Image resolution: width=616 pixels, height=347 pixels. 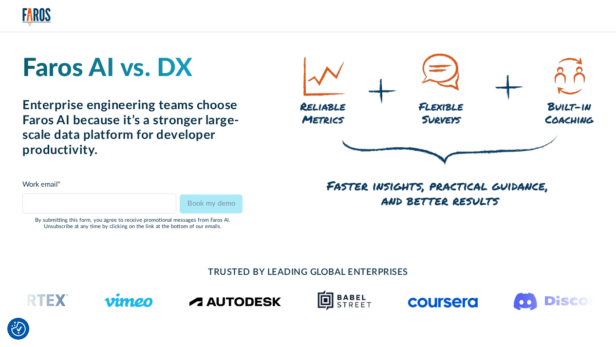 I want to click on button: Cookie Settings, so click(x=19, y=329).